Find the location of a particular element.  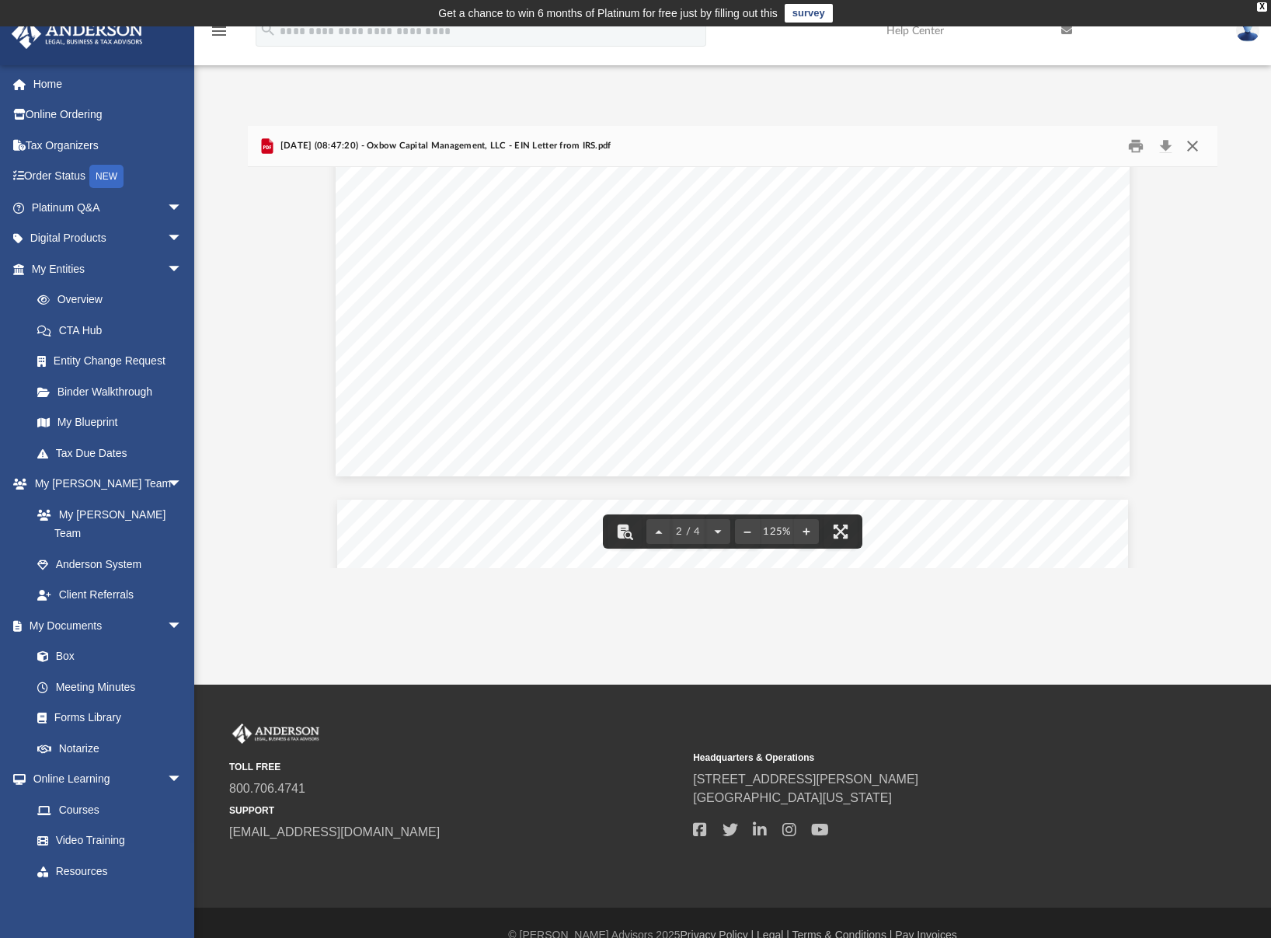

a: My Blueprint is located at coordinates (110, 423).